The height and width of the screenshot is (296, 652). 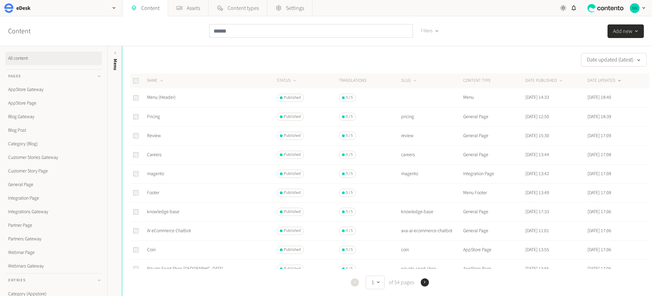 I want to click on span: Menu, so click(x=115, y=65).